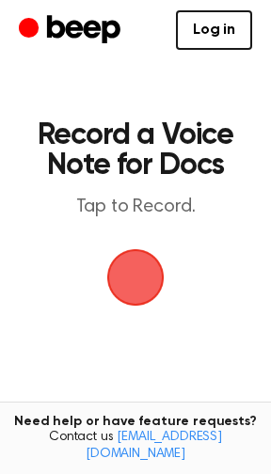 The width and height of the screenshot is (271, 474). I want to click on p: Tap to Record., so click(135, 207).